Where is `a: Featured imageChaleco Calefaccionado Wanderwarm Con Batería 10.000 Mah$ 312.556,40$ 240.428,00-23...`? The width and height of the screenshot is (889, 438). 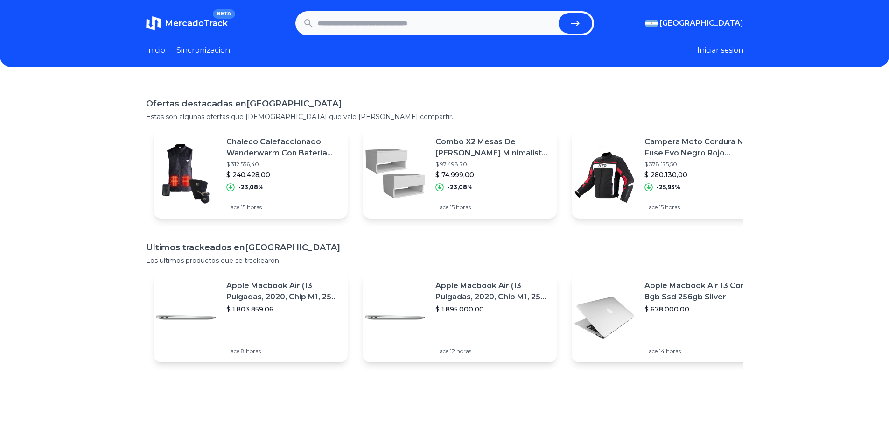 a: Featured imageChaleco Calefaccionado Wanderwarm Con Batería 10.000 Mah$ 312.556,40$ 240.428,00-23... is located at coordinates (251, 174).